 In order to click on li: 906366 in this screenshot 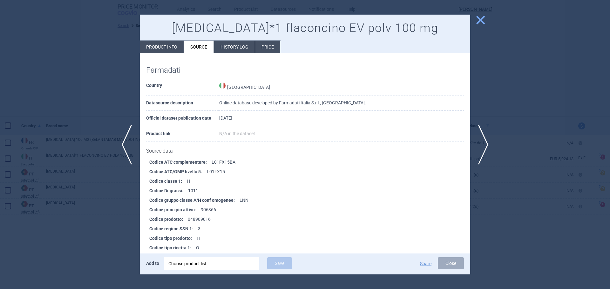, I will do `click(310, 210)`.